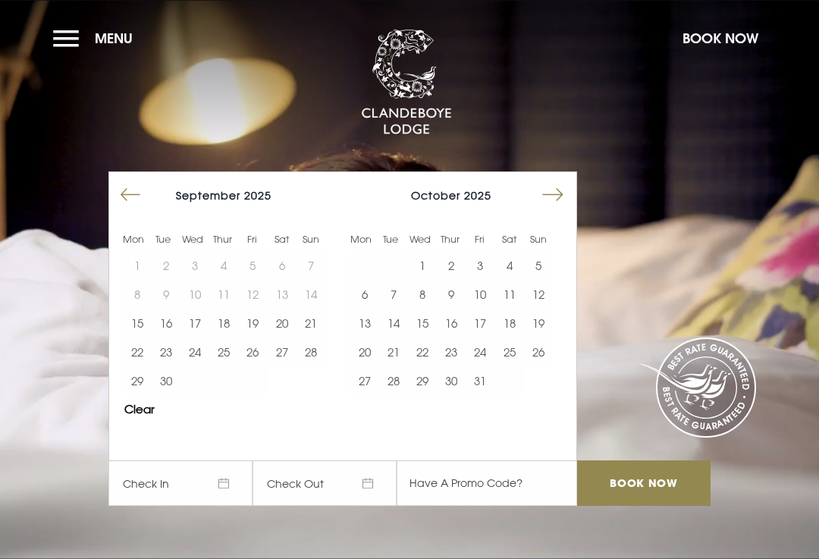 The image size is (819, 559). I want to click on button: 6, so click(365, 294).